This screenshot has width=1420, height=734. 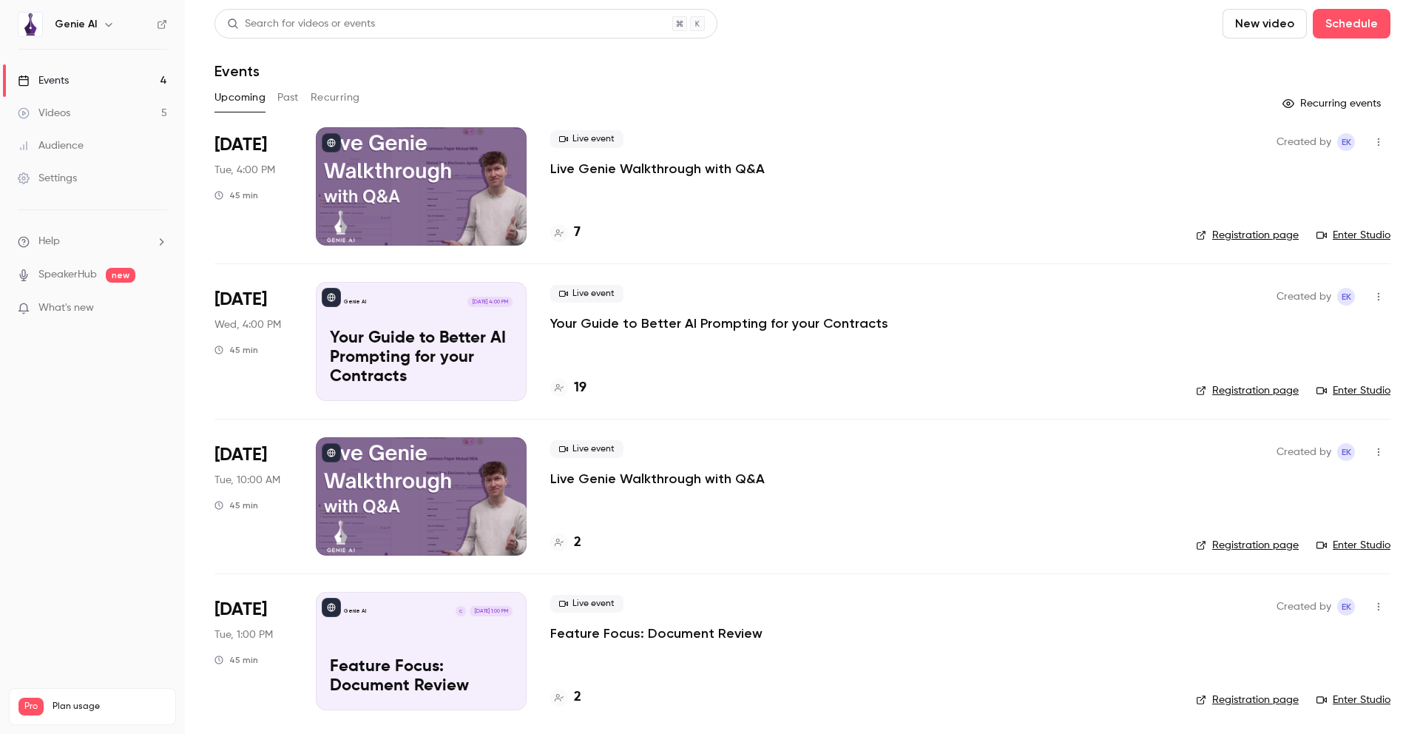 What do you see at coordinates (253, 186) in the screenshot?
I see `div: Aug 19 Tue, 4:00 PM (Europe/London)` at bounding box center [253, 186].